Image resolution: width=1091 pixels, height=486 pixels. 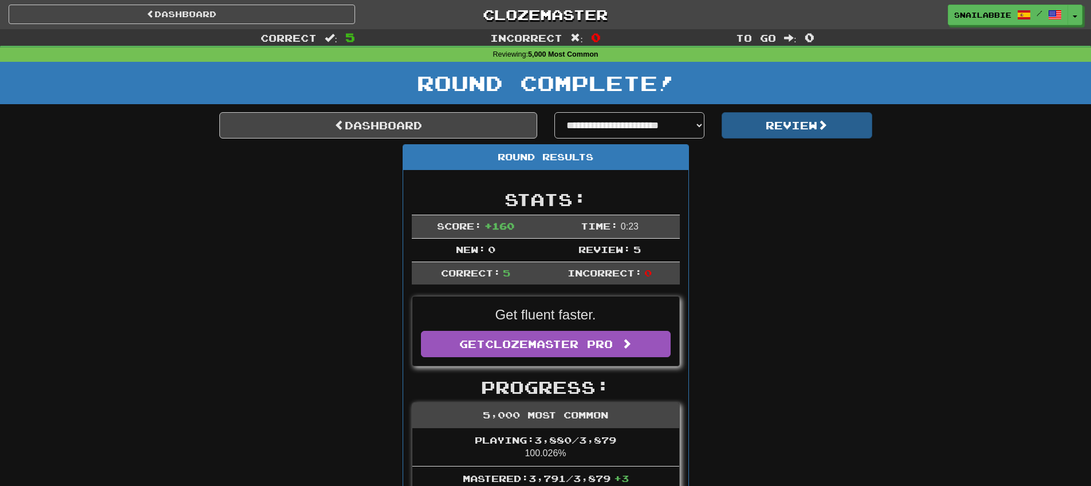 I want to click on strong: 5,000 Most Common, so click(x=563, y=54).